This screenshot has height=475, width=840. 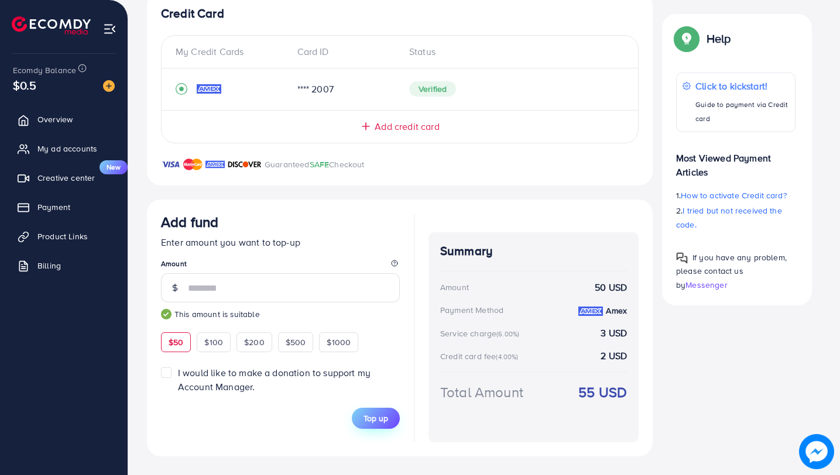 I want to click on a: My ad accounts, so click(x=64, y=149).